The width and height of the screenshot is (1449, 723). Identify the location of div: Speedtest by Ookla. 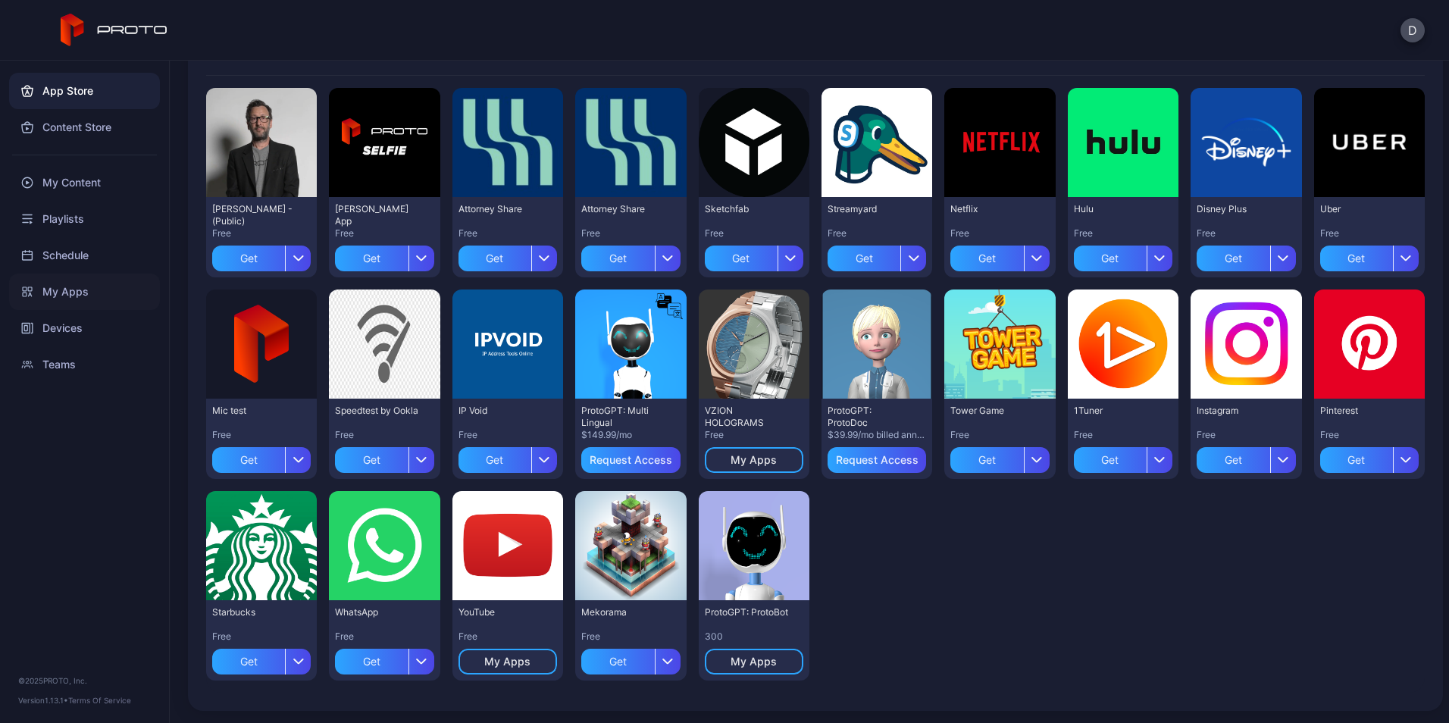
(377, 411).